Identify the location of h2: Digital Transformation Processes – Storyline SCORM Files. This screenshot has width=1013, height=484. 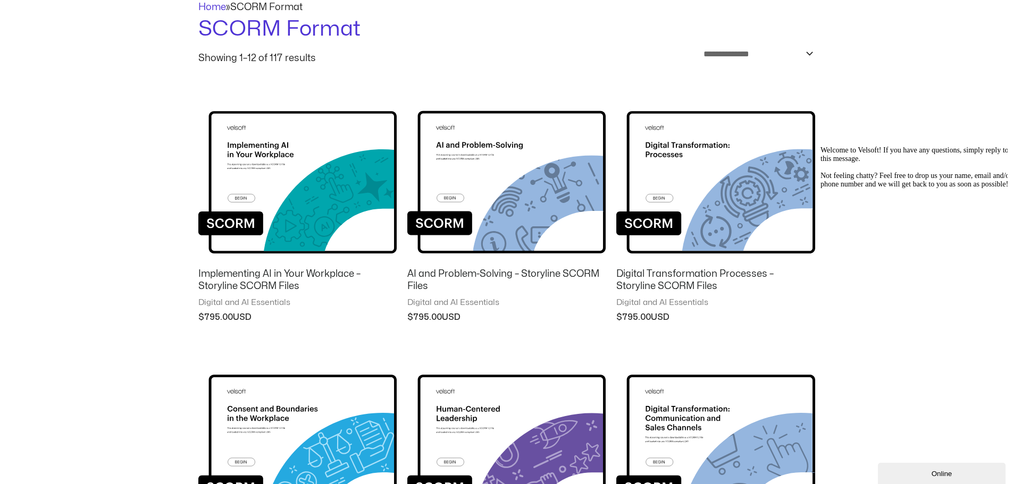
(715, 280).